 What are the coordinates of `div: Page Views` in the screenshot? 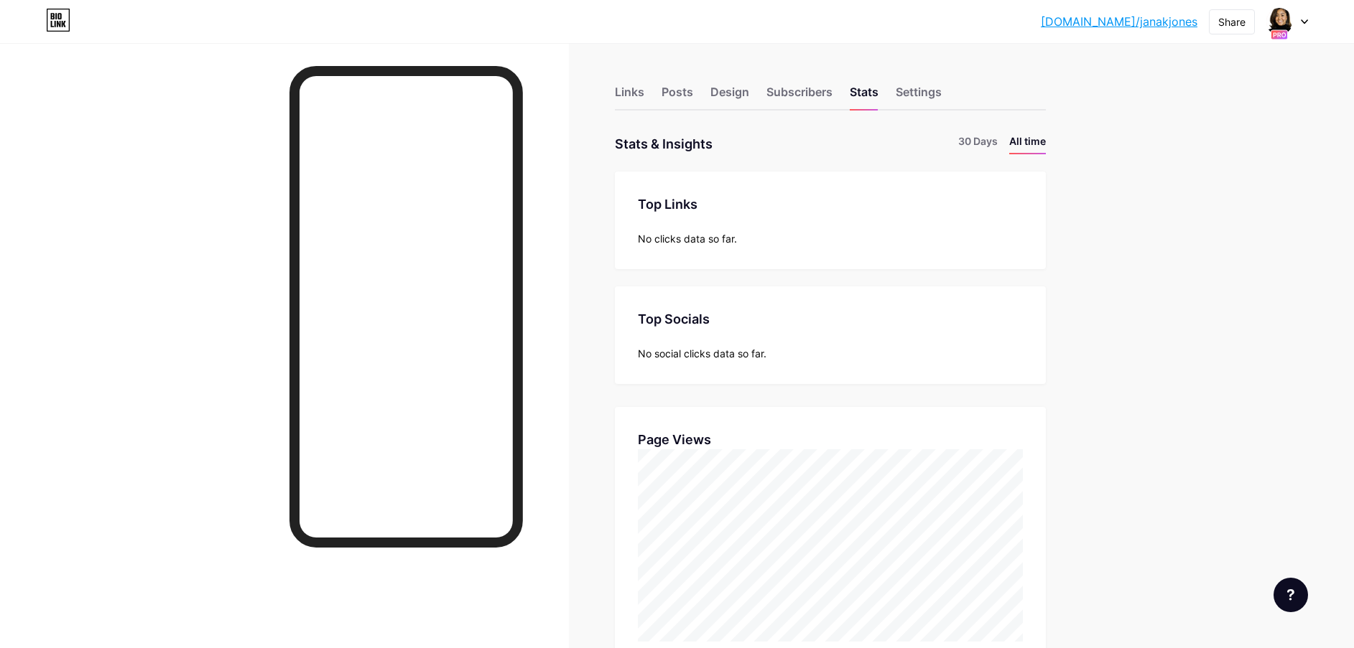 It's located at (830, 439).